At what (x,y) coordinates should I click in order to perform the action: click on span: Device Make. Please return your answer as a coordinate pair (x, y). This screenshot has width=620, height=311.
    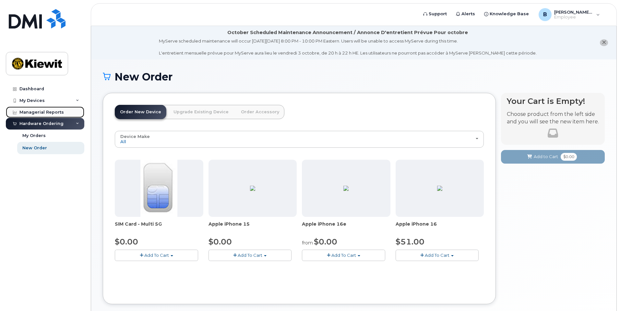
    Looking at the image, I should click on (135, 136).